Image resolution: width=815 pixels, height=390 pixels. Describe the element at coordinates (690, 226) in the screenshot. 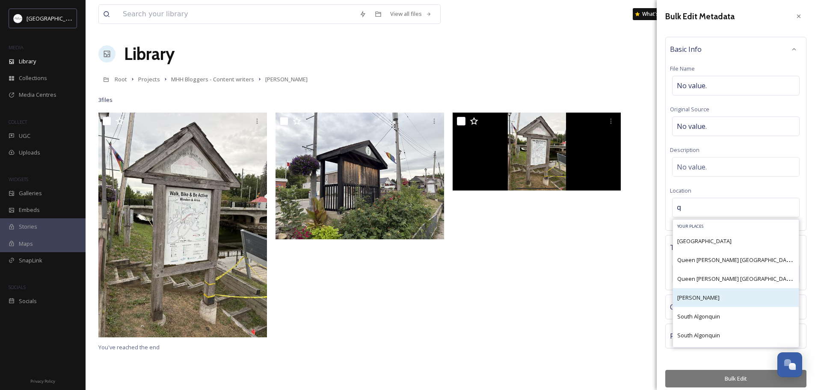

I see `span: Your Places` at that location.